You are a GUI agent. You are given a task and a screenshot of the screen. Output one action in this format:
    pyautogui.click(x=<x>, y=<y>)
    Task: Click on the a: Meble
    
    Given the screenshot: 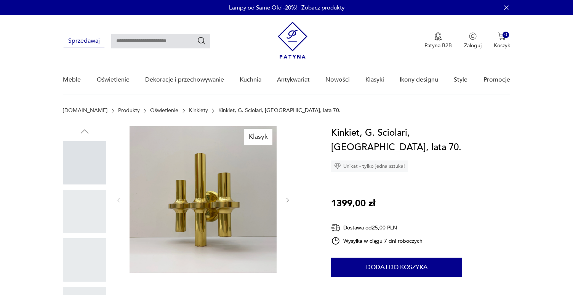 What is the action you would take?
    pyautogui.click(x=72, y=80)
    